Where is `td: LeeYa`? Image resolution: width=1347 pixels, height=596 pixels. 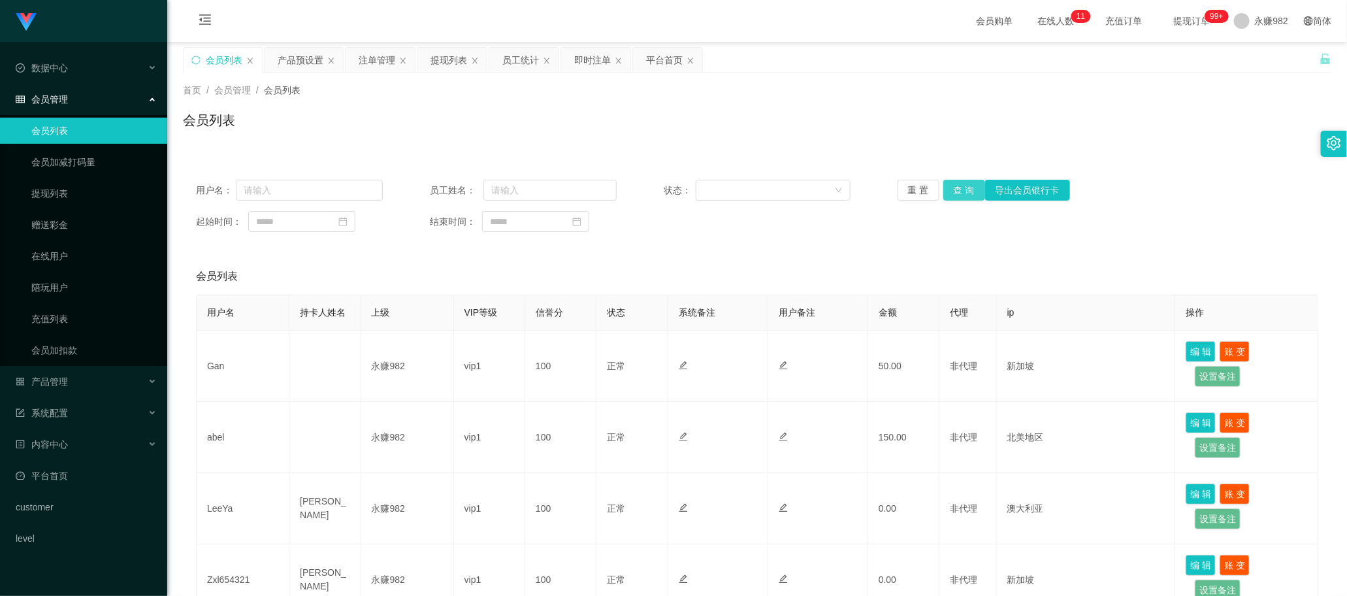
td: LeeYa is located at coordinates (243, 508).